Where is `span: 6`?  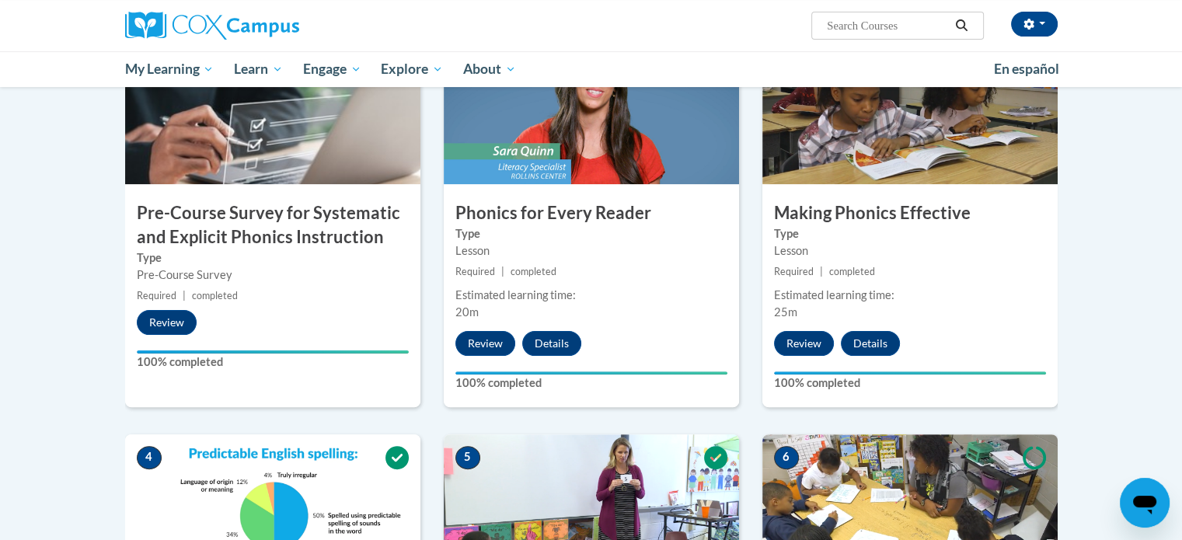 span: 6 is located at coordinates (786, 458).